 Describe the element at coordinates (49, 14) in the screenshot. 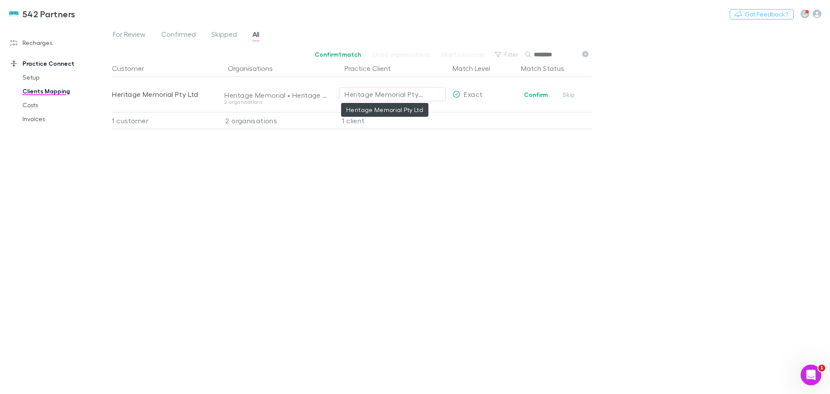

I see `h3: 542 Partners` at that location.